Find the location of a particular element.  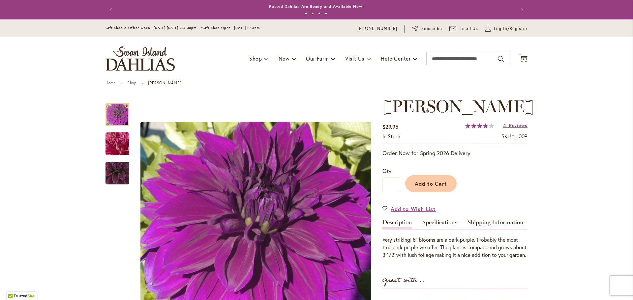

a: Shipping Information is located at coordinates (495, 224).